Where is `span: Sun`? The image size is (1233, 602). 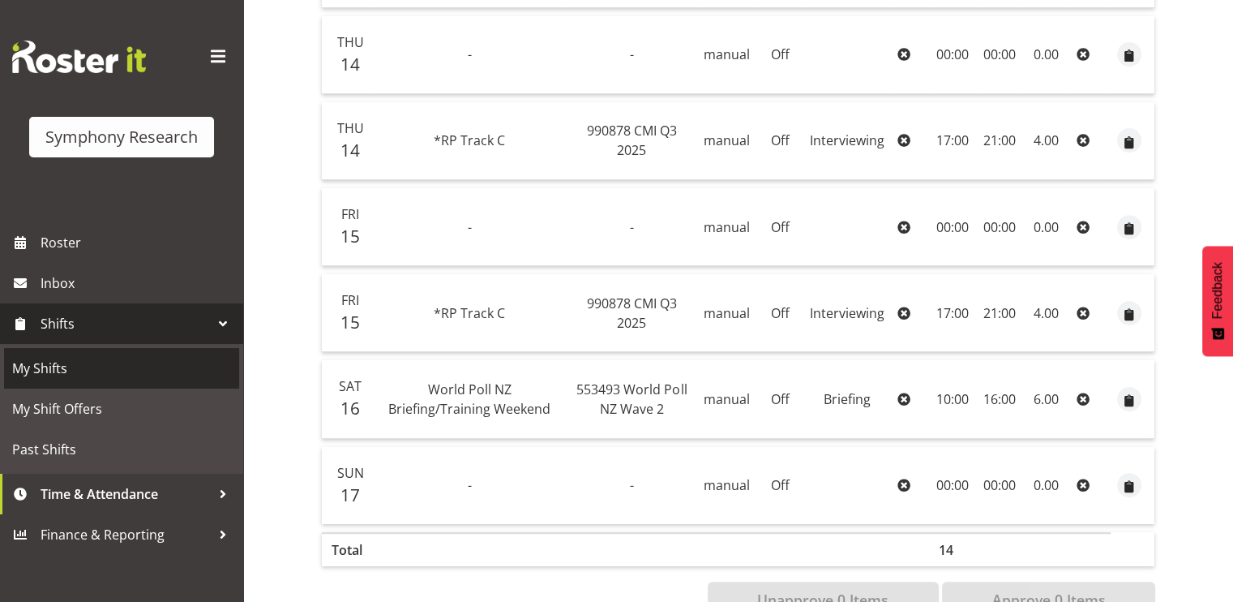
span: Sun is located at coordinates (350, 473).